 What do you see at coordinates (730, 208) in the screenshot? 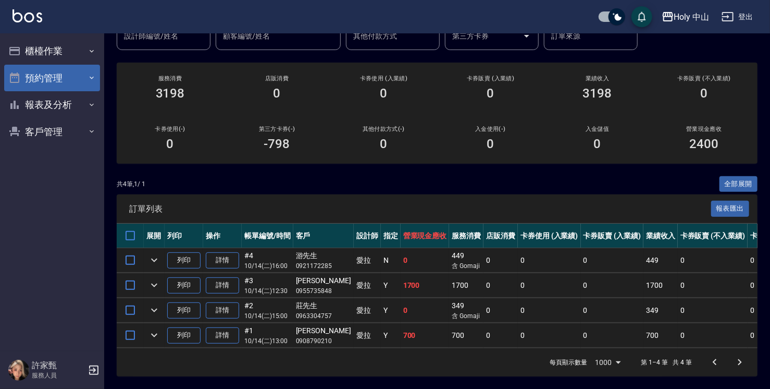
I see `button: 報表匯出` at bounding box center [730, 208].